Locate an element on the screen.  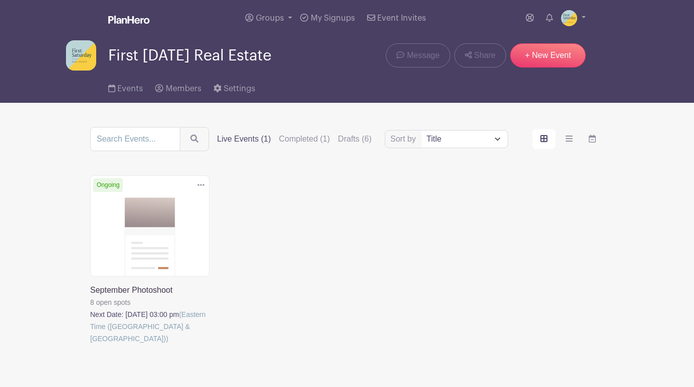
a: Settings is located at coordinates (234, 87).